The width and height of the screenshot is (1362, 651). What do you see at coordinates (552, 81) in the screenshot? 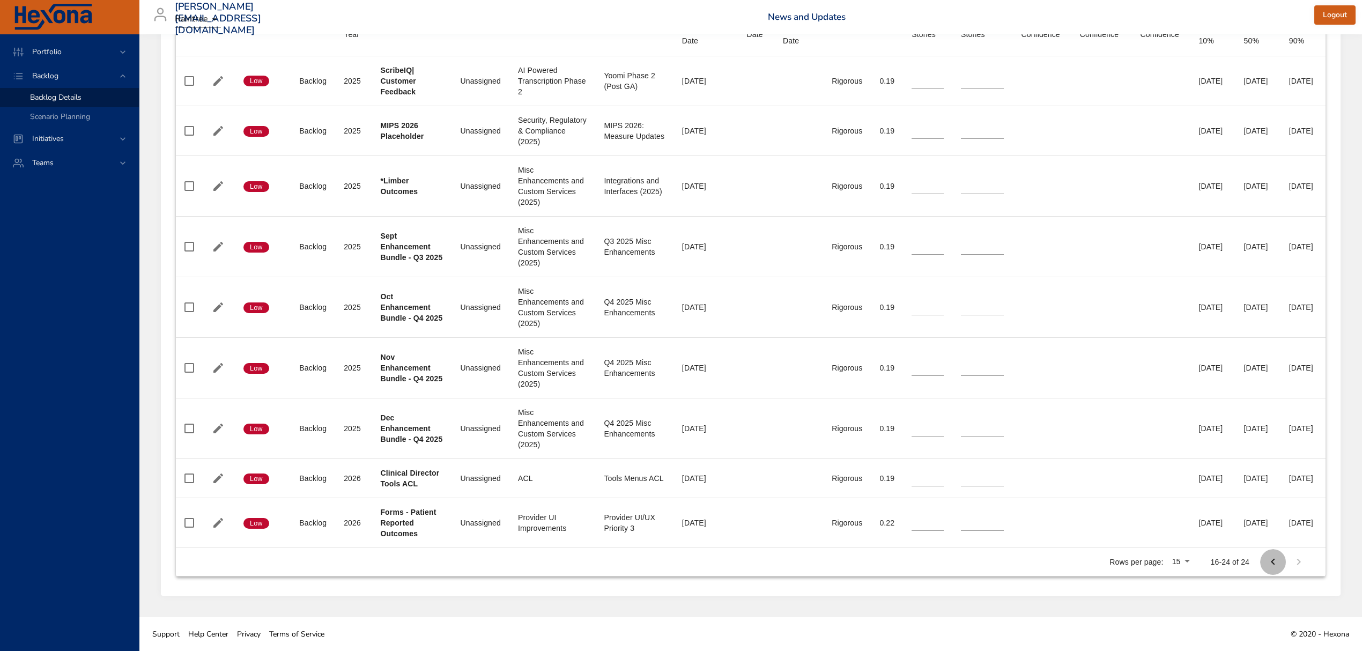
I see `div: AI Powered Transcription Phase 2` at bounding box center [552, 81].